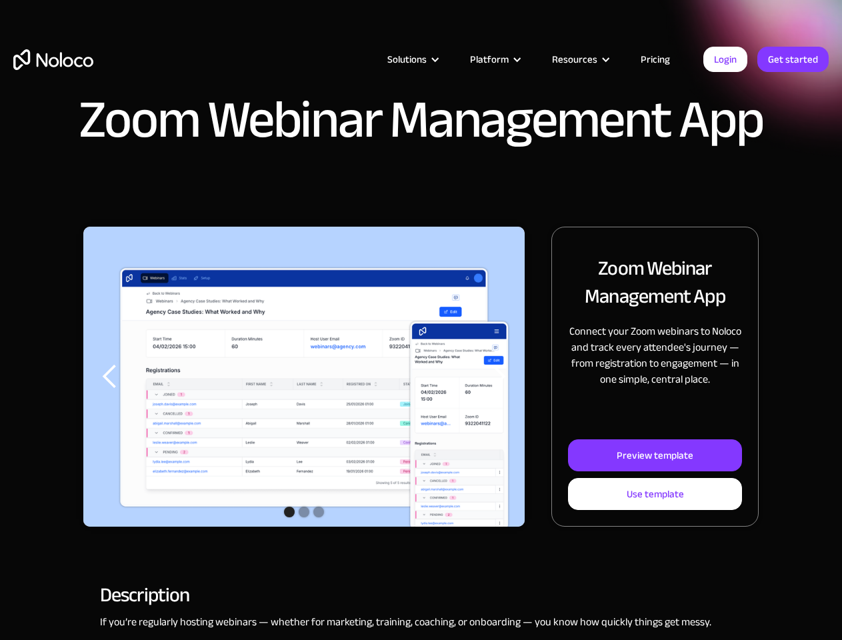  What do you see at coordinates (655, 455) in the screenshot?
I see `div: Preview template` at bounding box center [655, 455].